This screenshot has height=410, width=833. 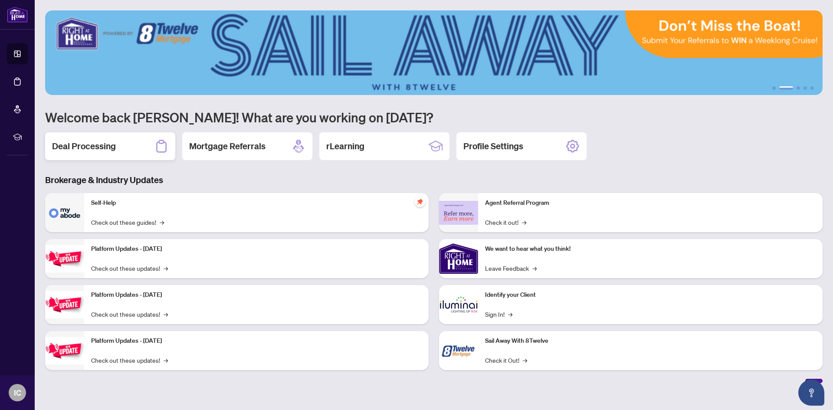 What do you see at coordinates (256, 203) in the screenshot?
I see `p: Self-Help` at bounding box center [256, 203].